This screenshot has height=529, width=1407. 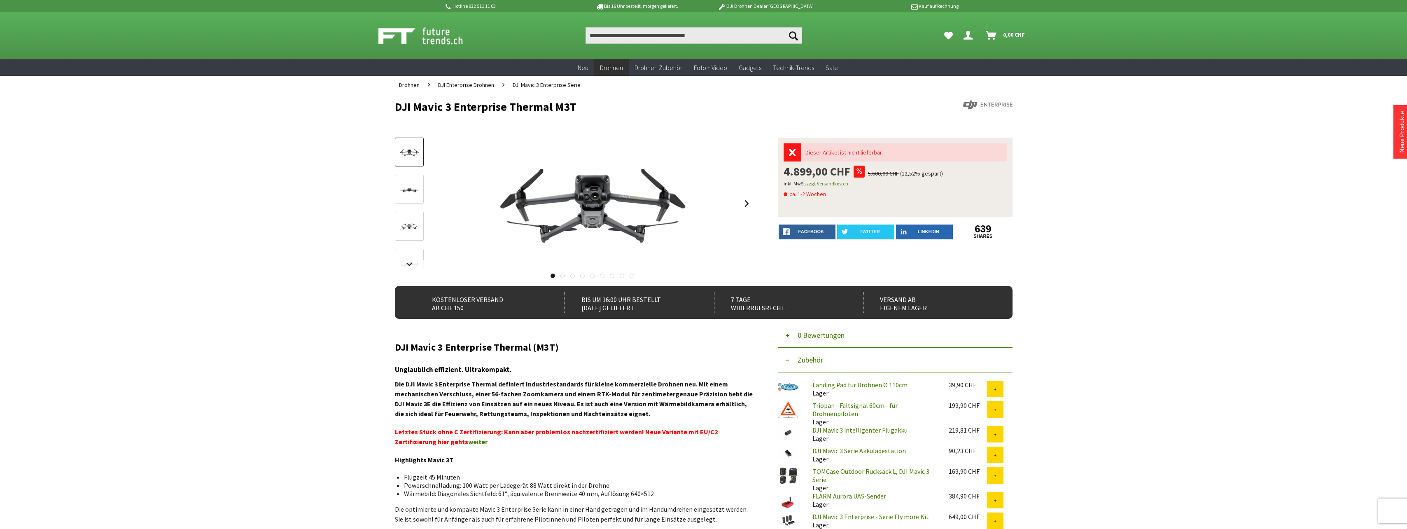 I want to click on span: DJI Mavic 3 Enterprise Serie, so click(x=547, y=85).